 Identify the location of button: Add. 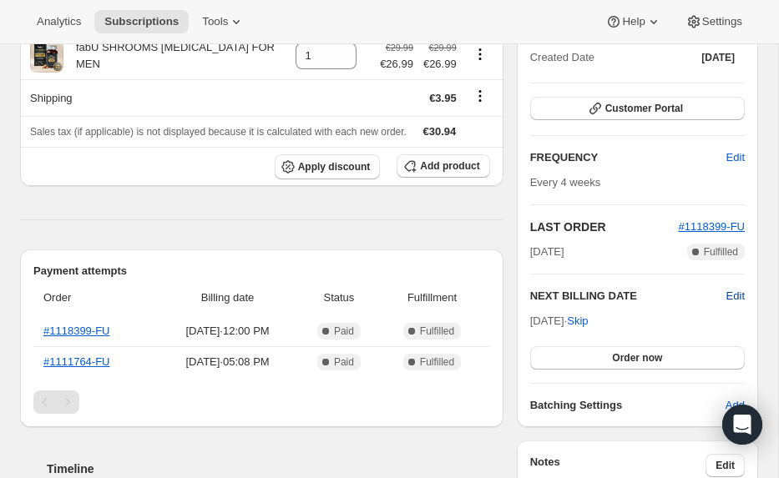
(735, 406).